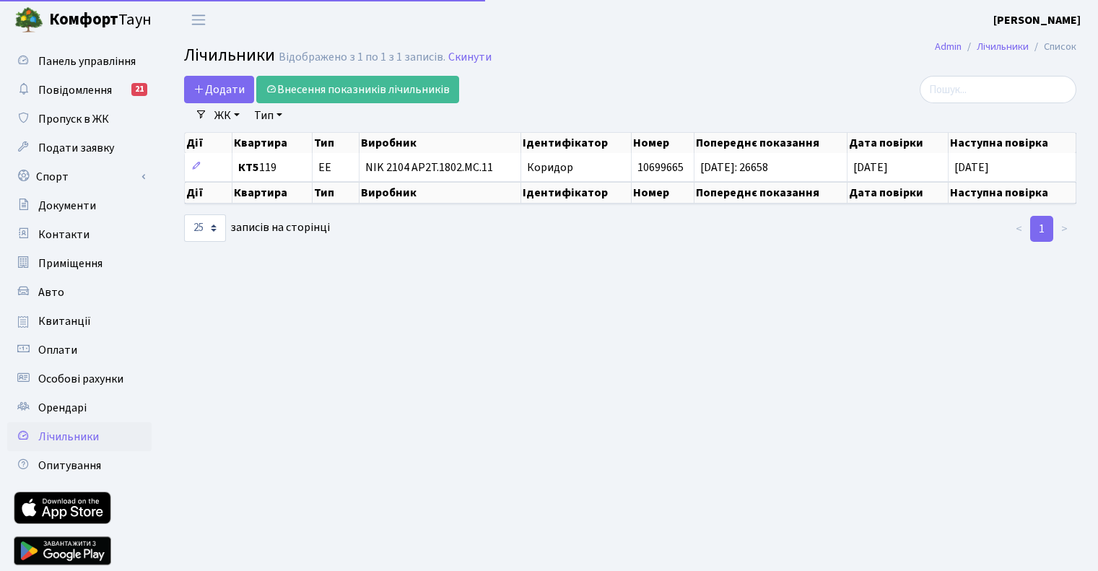 Image resolution: width=1098 pixels, height=571 pixels. I want to click on div: 21, so click(139, 90).